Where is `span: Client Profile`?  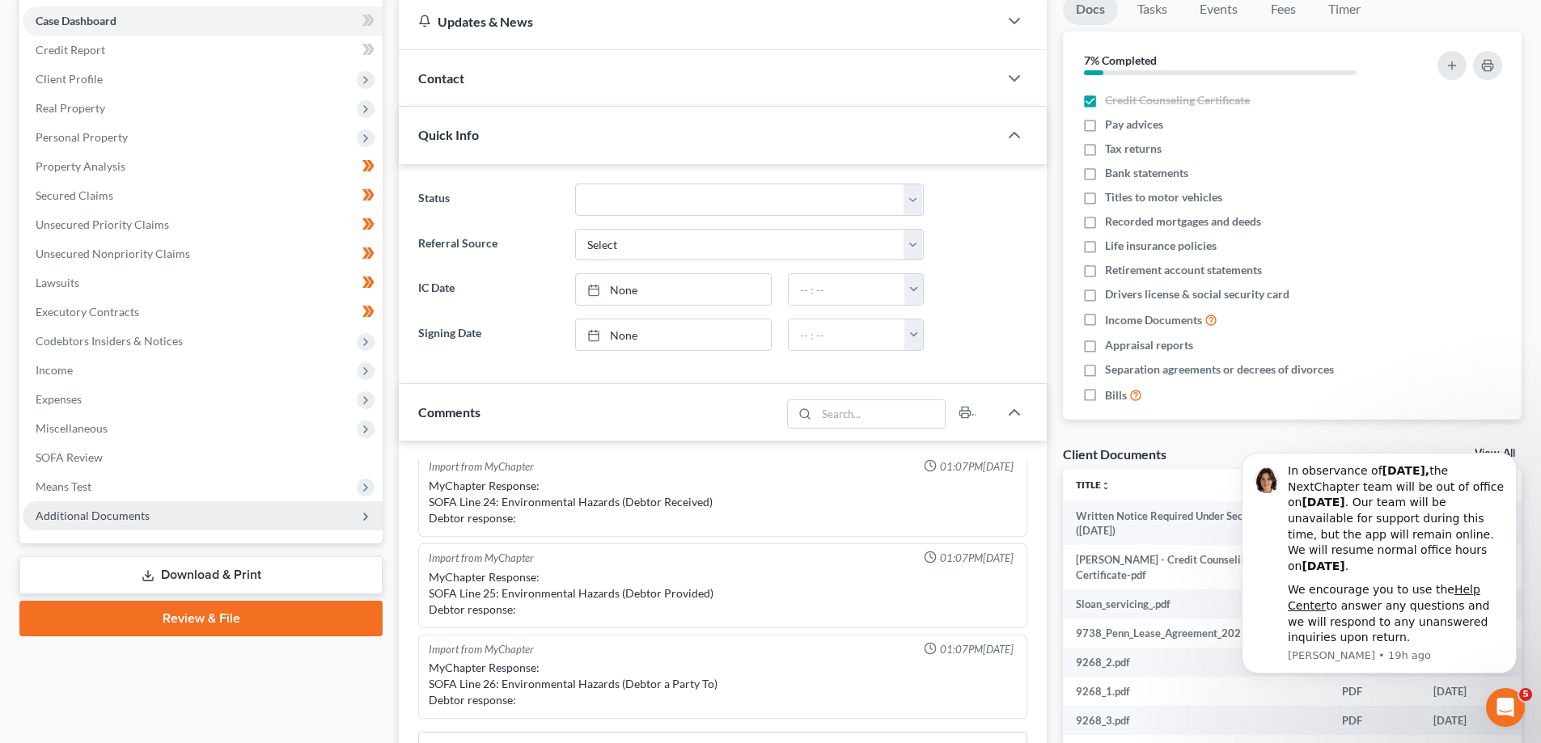
span: Client Profile is located at coordinates (69, 78).